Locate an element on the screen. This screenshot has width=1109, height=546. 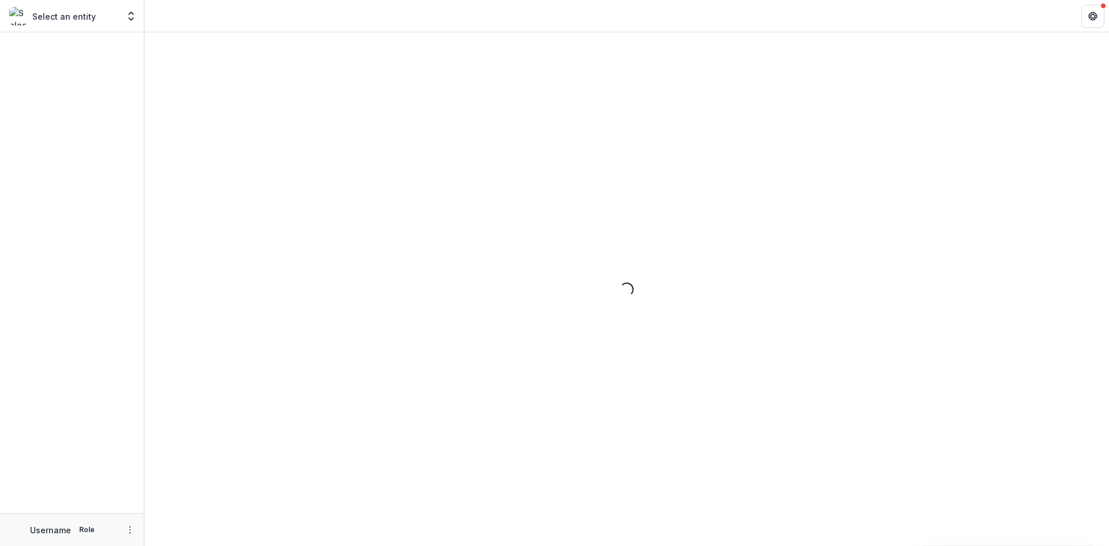
button: Open entity switcher is located at coordinates (131, 16).